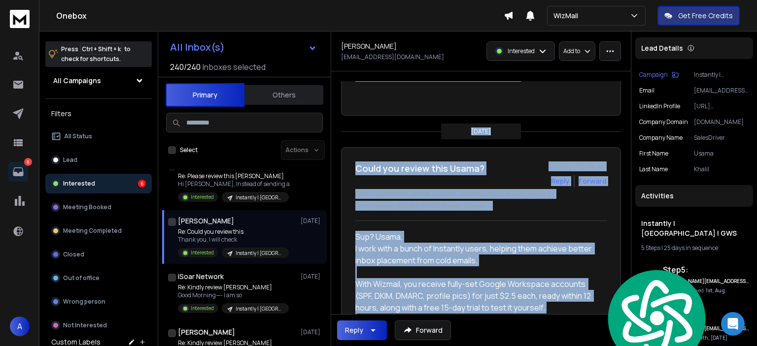 This screenshot has height=346, width=757. Describe the element at coordinates (99, 160) in the screenshot. I see `button: Lead` at that location.